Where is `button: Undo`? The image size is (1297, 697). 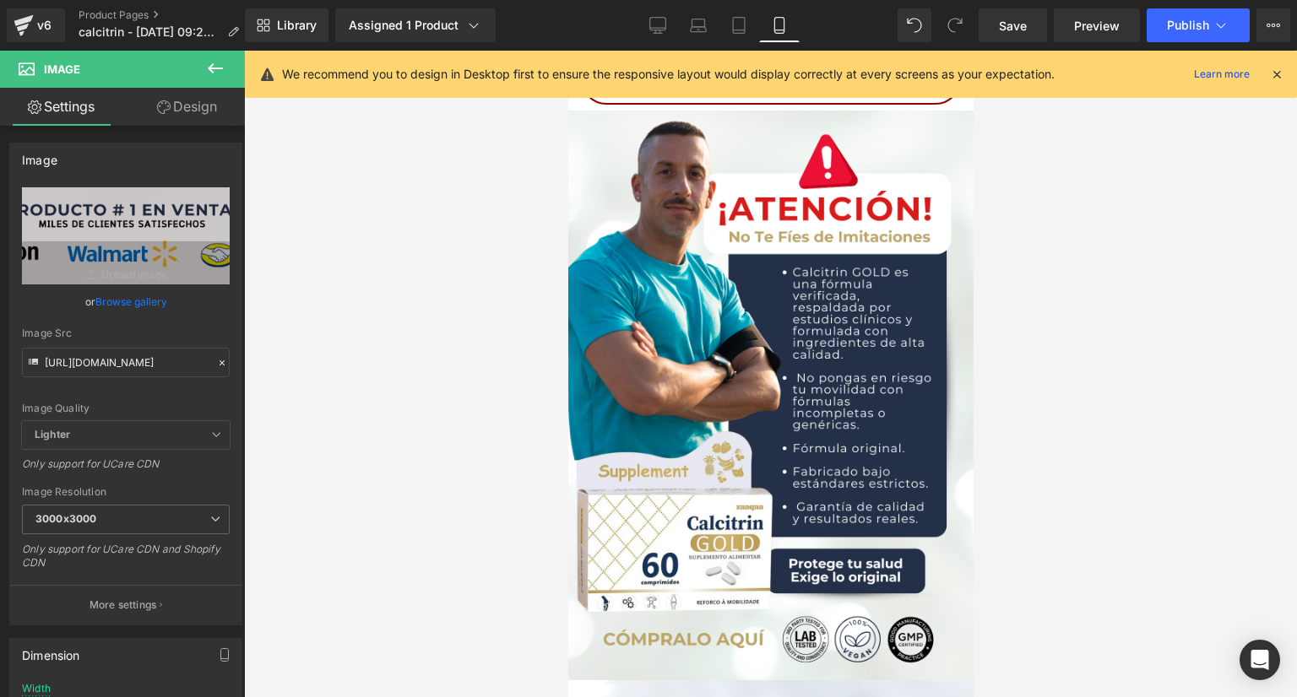
button: Undo is located at coordinates (914, 25).